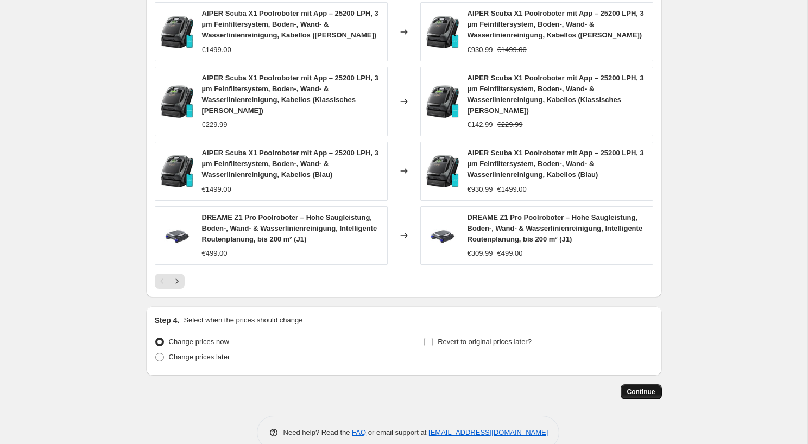 The width and height of the screenshot is (808, 444). Describe the element at coordinates (170, 281) in the screenshot. I see `nav: Pagination` at that location.